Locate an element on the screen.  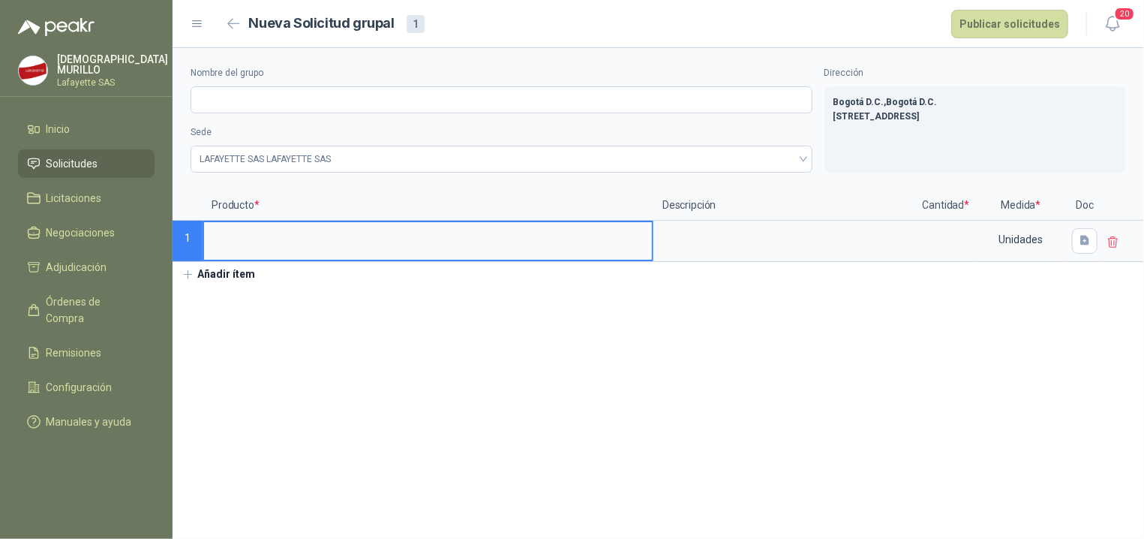
span: Configuración is located at coordinates (80, 387).